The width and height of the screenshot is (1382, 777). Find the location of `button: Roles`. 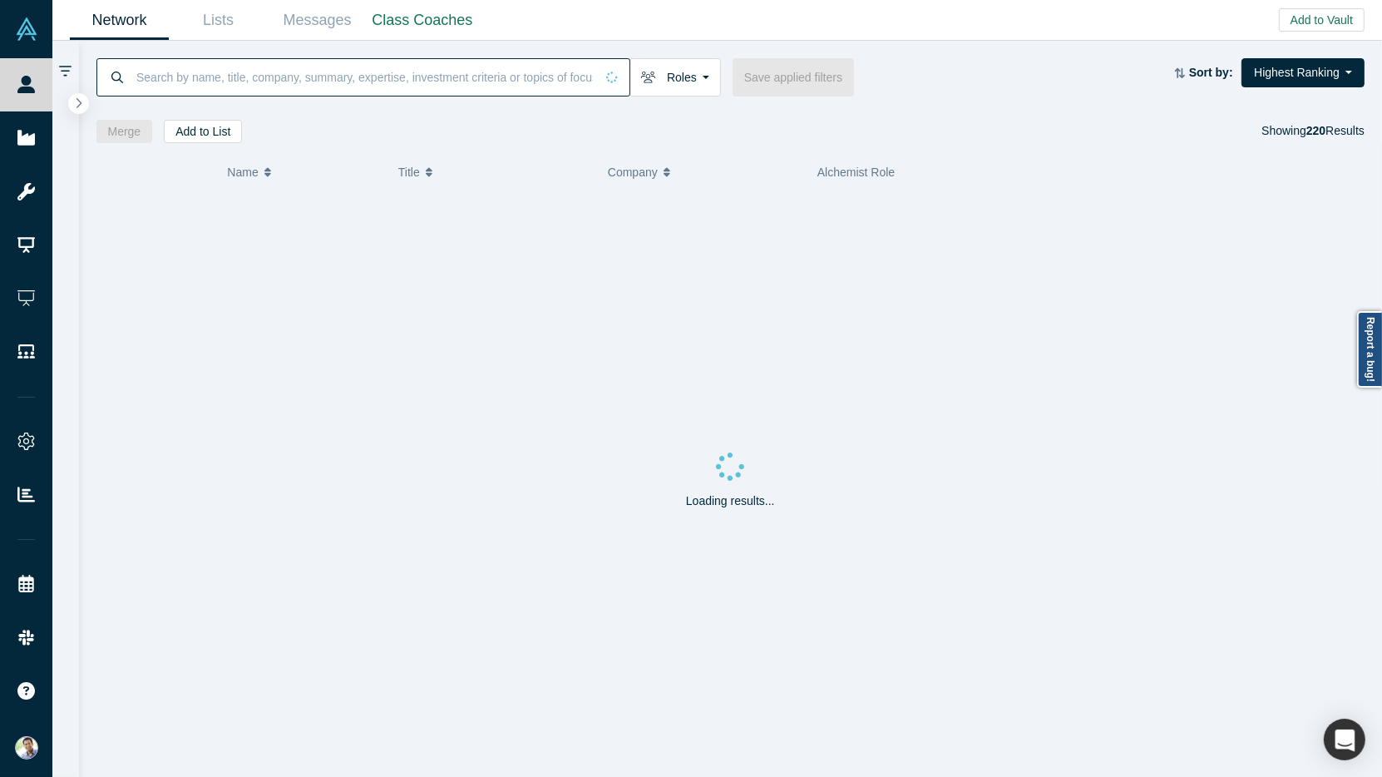

button: Roles is located at coordinates (675, 77).